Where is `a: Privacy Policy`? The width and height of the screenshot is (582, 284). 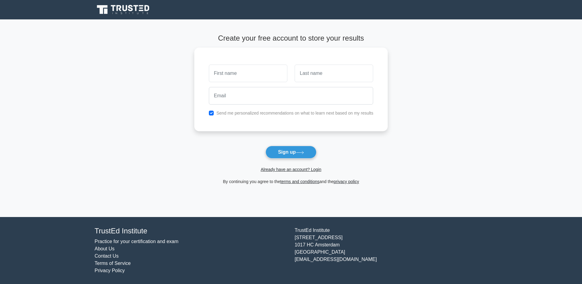 a: Privacy Policy is located at coordinates (110, 270).